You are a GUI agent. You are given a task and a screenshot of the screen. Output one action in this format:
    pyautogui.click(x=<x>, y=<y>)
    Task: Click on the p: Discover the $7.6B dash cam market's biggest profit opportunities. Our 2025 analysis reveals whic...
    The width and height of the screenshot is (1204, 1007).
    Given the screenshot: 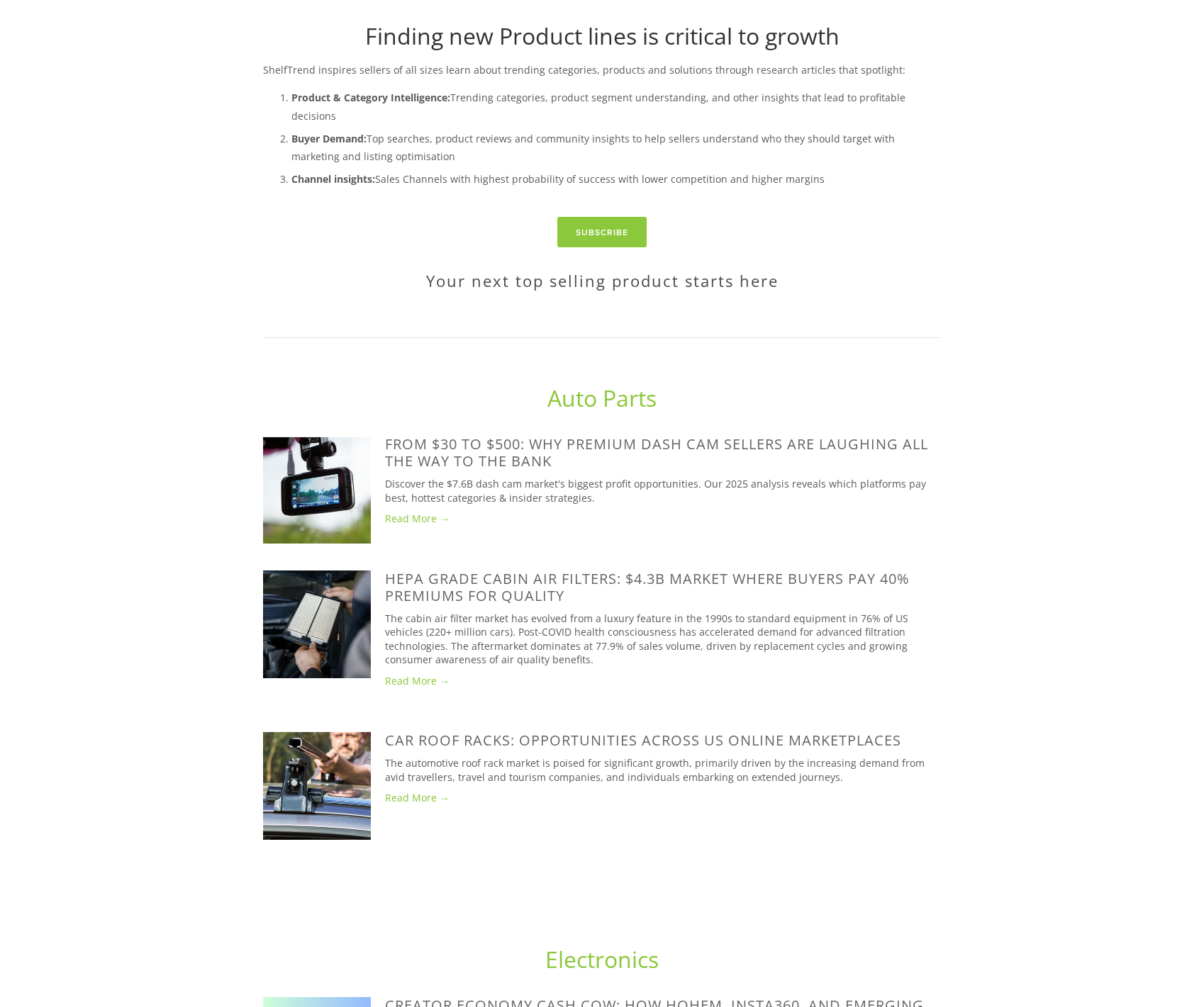 What is the action you would take?
    pyautogui.click(x=663, y=491)
    